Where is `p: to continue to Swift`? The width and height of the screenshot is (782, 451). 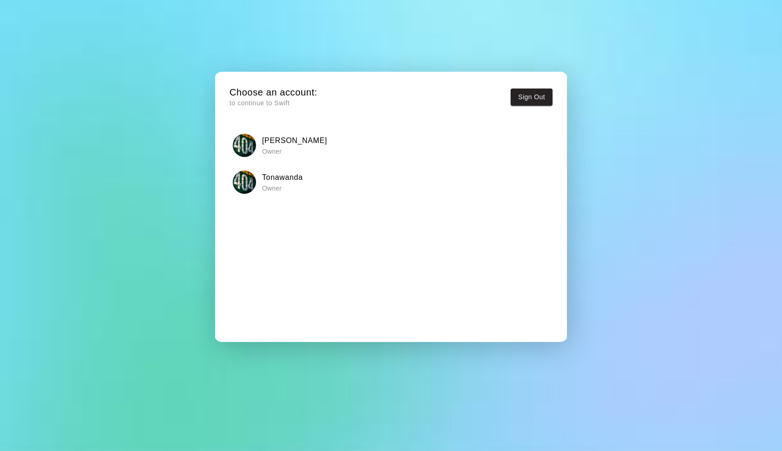 p: to continue to Swift is located at coordinates (273, 103).